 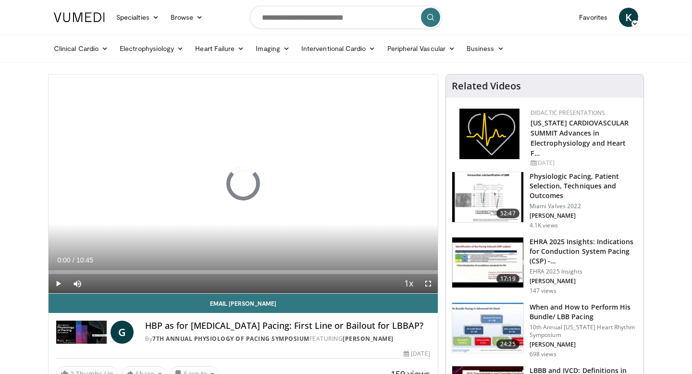 What do you see at coordinates (79, 17) in the screenshot?
I see `img: VuMedi Logo` at bounding box center [79, 17].